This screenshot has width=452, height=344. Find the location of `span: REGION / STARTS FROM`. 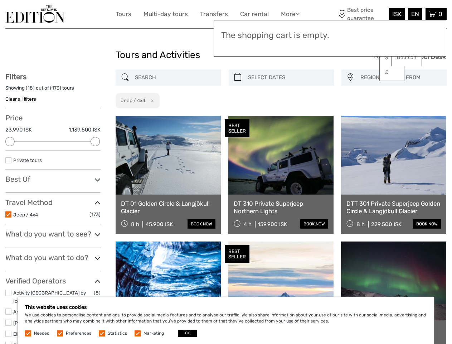

span: REGION / STARTS FROM is located at coordinates (400, 77).